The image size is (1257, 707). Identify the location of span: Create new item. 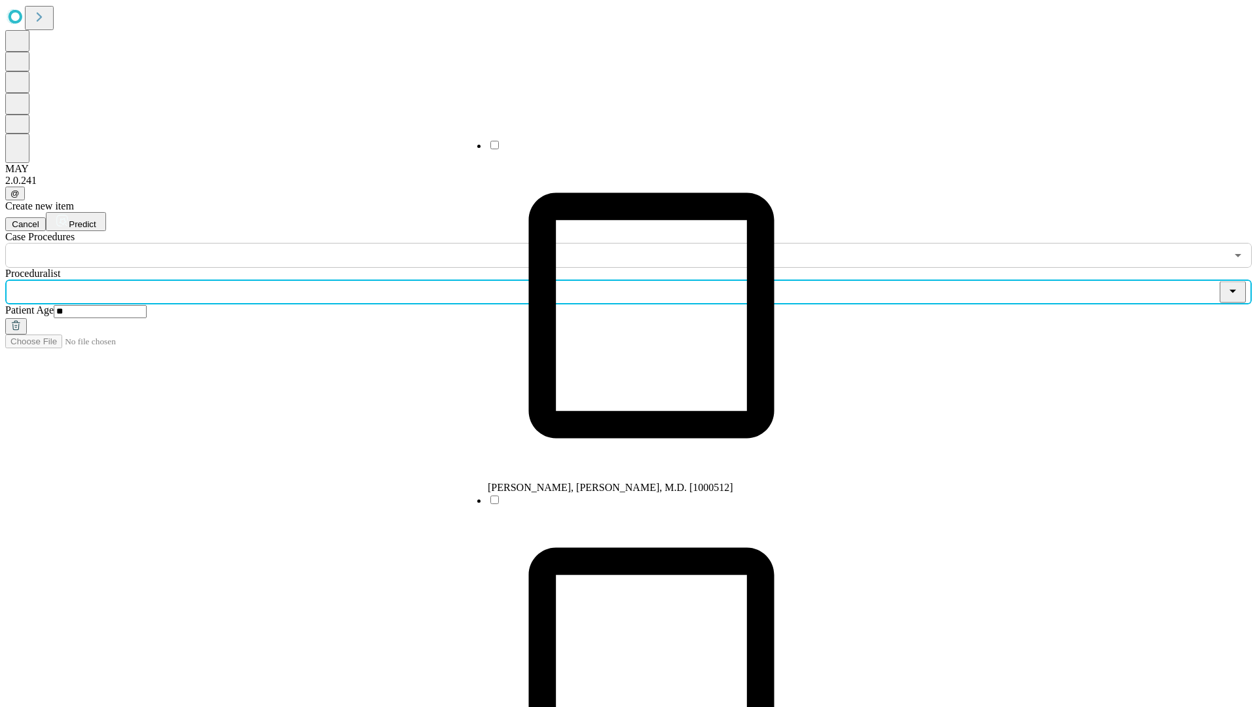
(39, 206).